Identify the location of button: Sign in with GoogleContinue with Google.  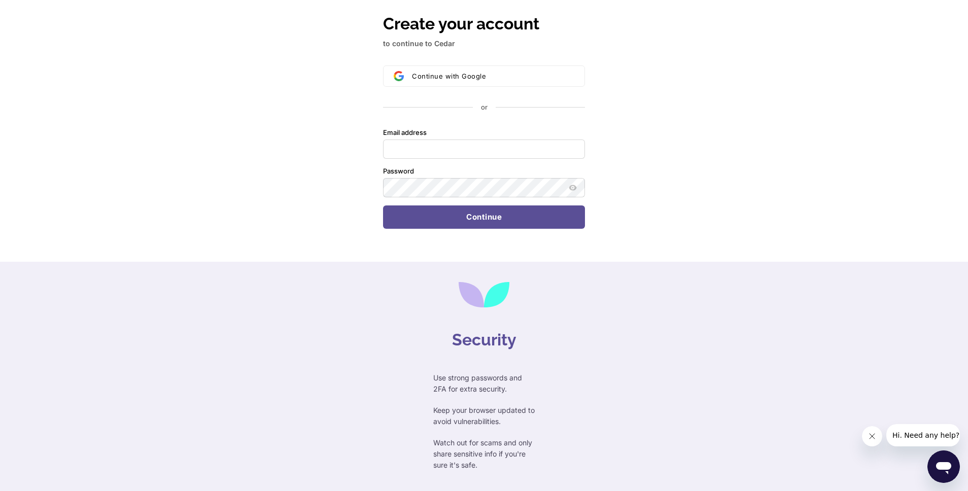
(484, 76).